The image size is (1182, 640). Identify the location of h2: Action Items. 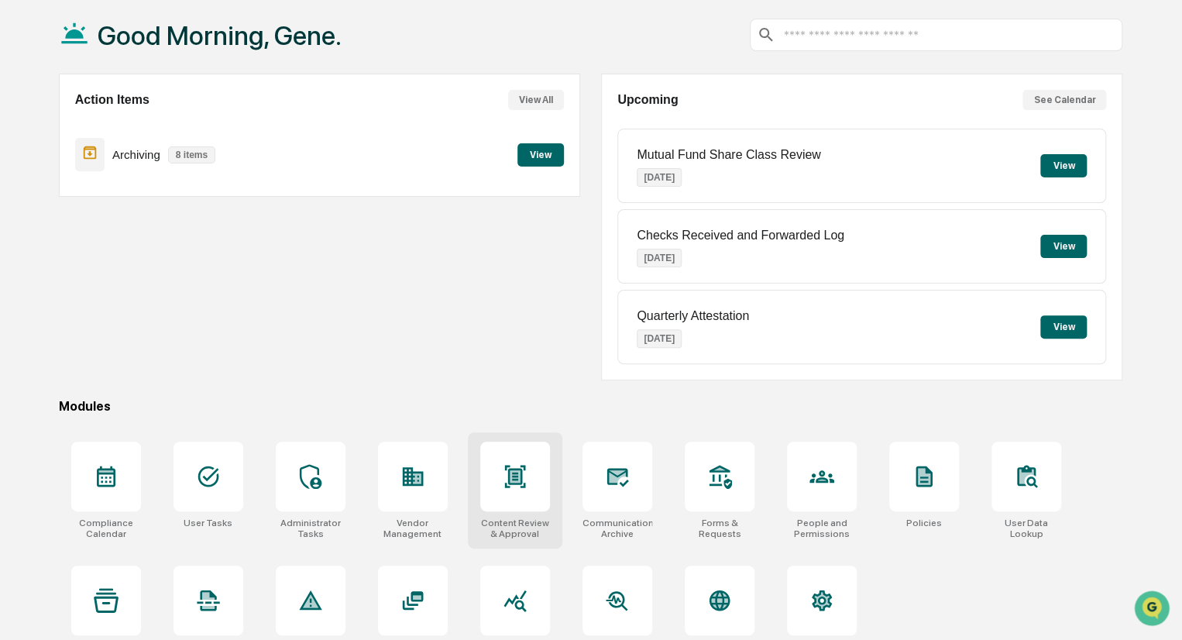
(112, 100).